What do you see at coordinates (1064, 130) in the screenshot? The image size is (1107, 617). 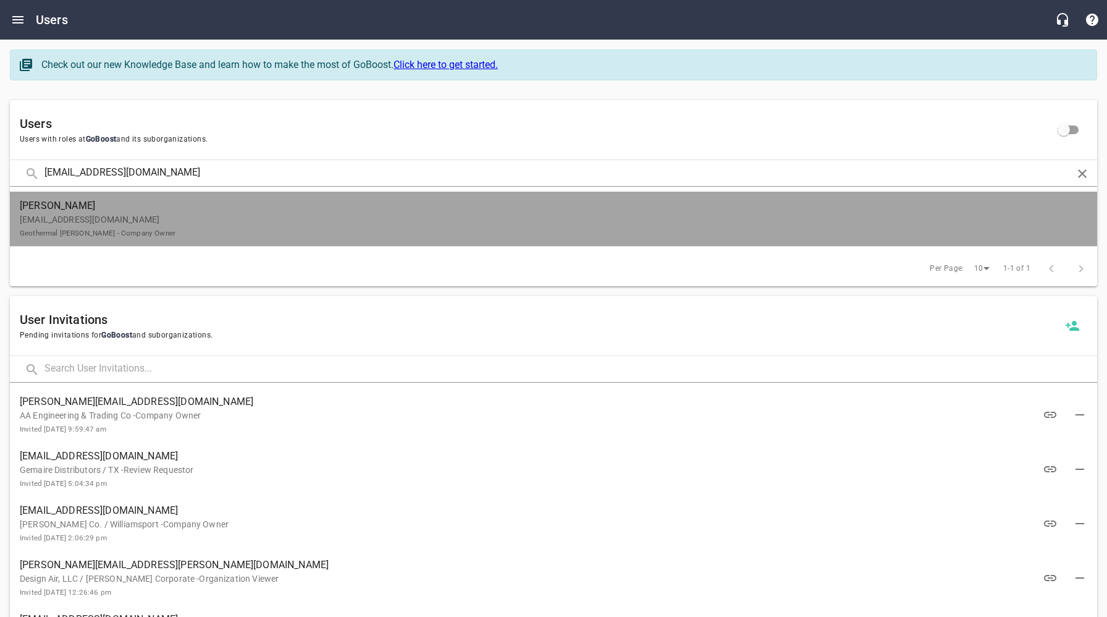 I see `span: Click to view all users` at bounding box center [1064, 130].